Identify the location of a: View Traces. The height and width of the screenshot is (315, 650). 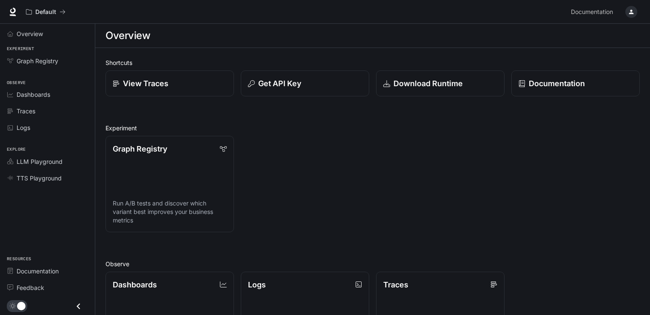
(170, 83).